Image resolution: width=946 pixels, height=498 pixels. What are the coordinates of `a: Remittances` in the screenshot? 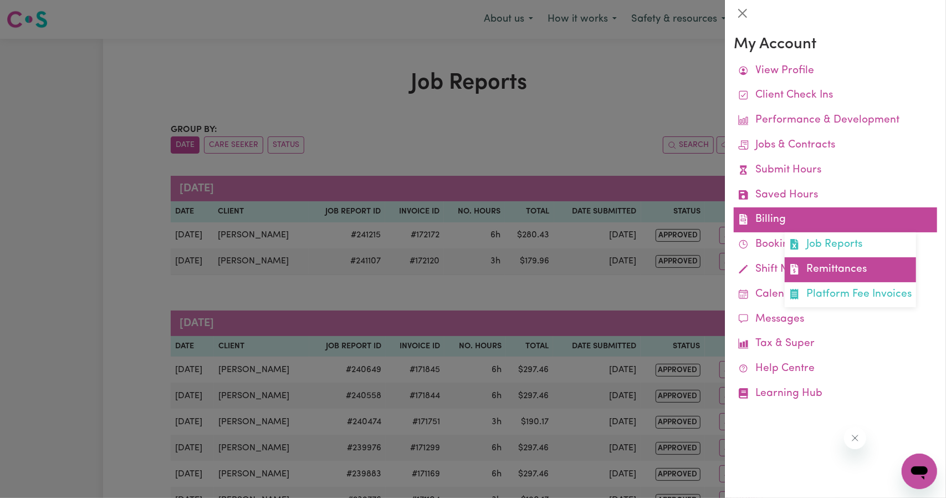 It's located at (850, 269).